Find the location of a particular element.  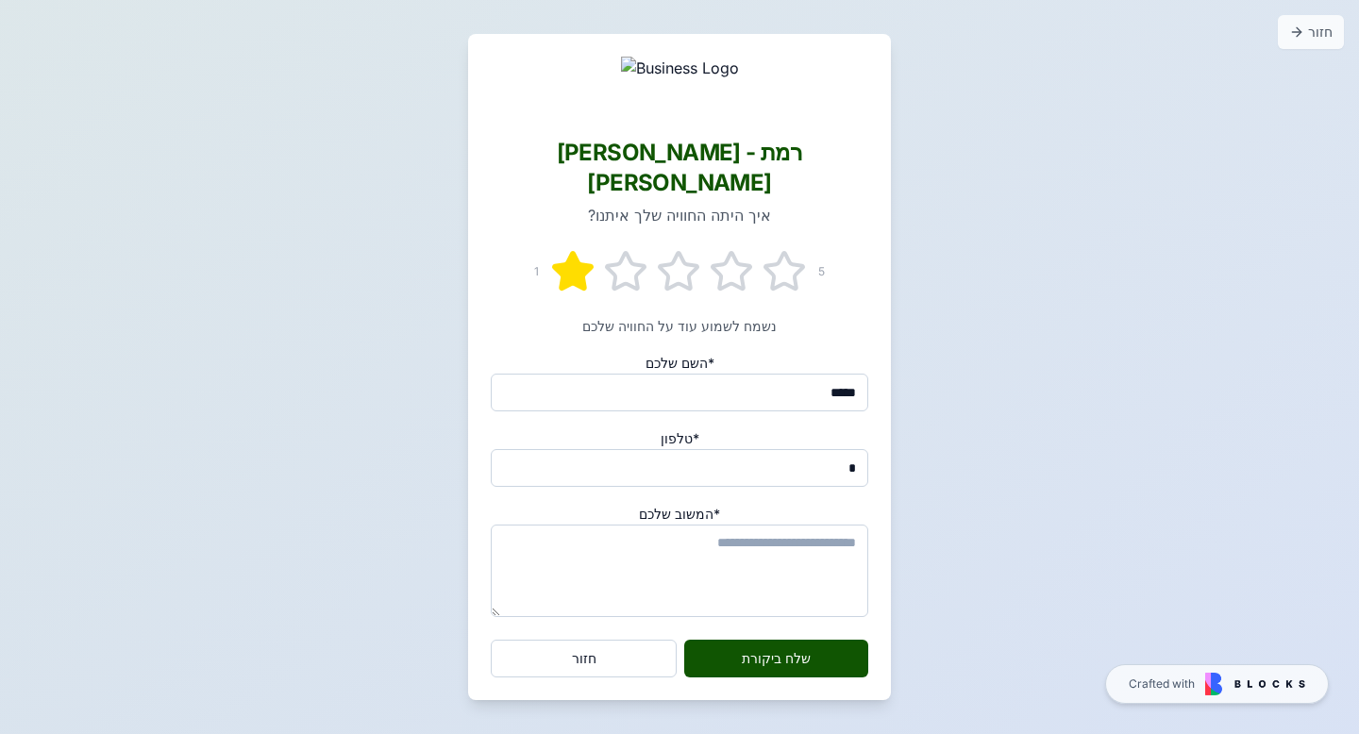

label: המשוב שלכם * is located at coordinates (680, 513).